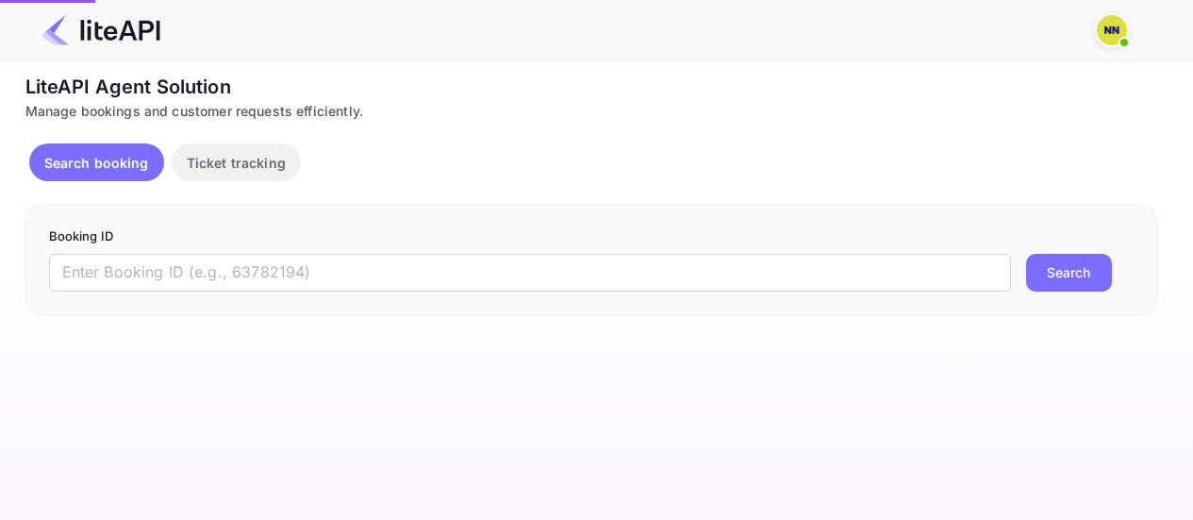 This screenshot has height=520, width=1193. Describe the element at coordinates (530, 273) in the screenshot. I see `input: Enter Booking ID (e.g., 63782194)` at that location.